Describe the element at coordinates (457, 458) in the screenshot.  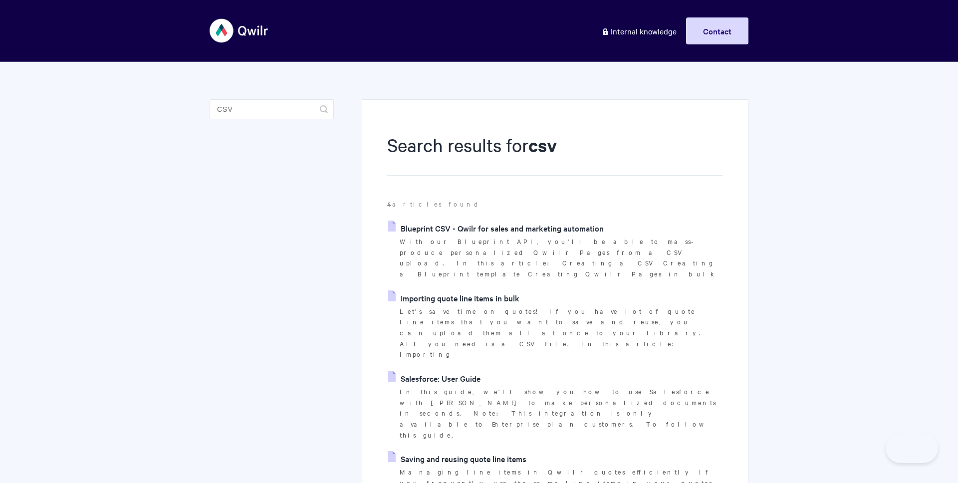
I see `a: Saving and reusing quote line items` at that location.